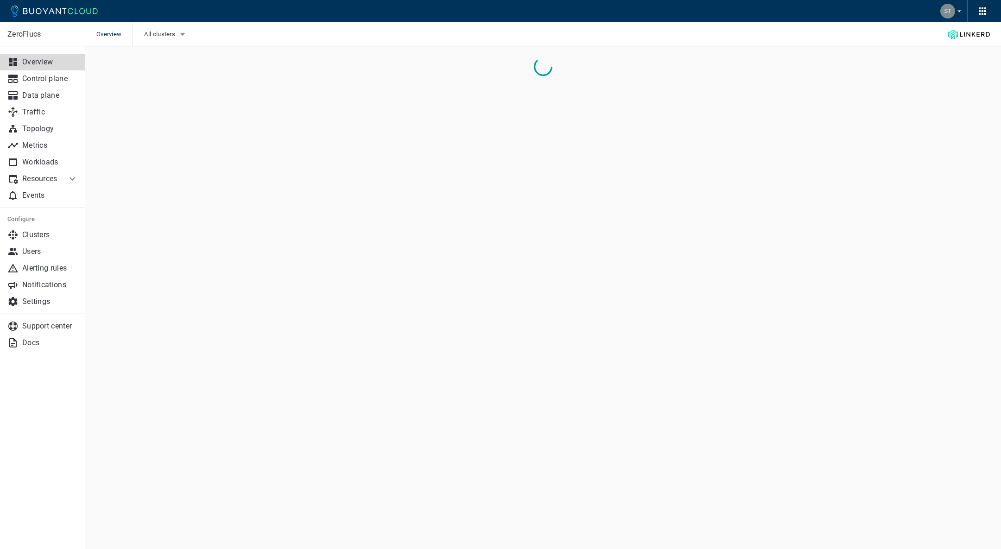  I want to click on p: Metrics, so click(50, 146).